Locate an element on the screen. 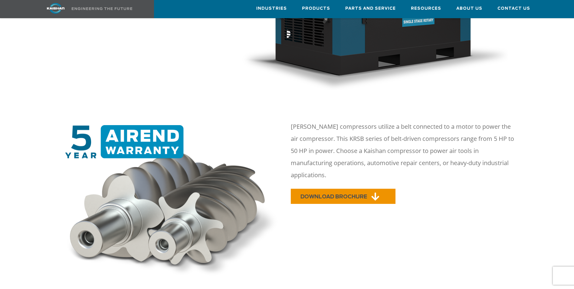  span: Products is located at coordinates (316, 8).